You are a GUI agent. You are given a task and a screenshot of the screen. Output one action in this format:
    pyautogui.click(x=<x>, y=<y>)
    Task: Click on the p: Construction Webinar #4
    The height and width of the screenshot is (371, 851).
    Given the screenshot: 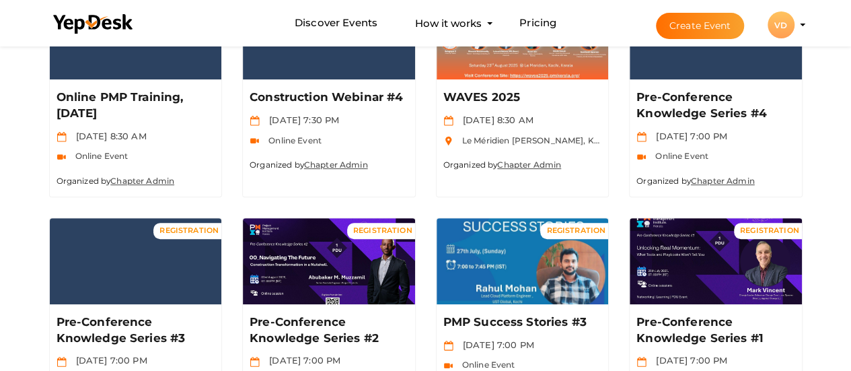 What is the action you would take?
    pyautogui.click(x=327, y=98)
    